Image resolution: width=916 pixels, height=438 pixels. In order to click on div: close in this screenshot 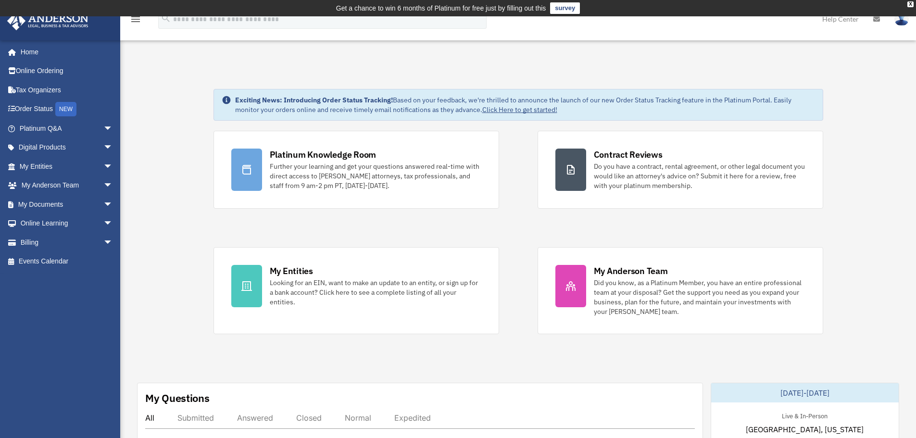, I will do `click(910, 4)`.